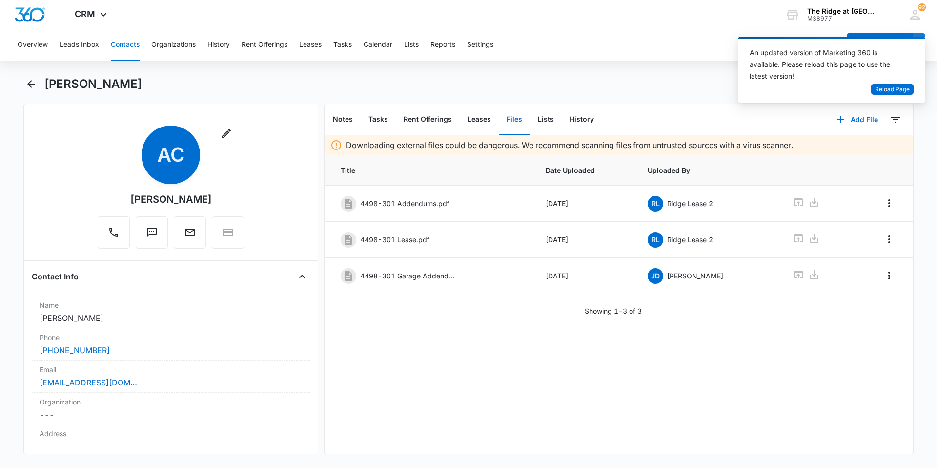  Describe the element at coordinates (378, 45) in the screenshot. I see `button: Calendar` at that location.